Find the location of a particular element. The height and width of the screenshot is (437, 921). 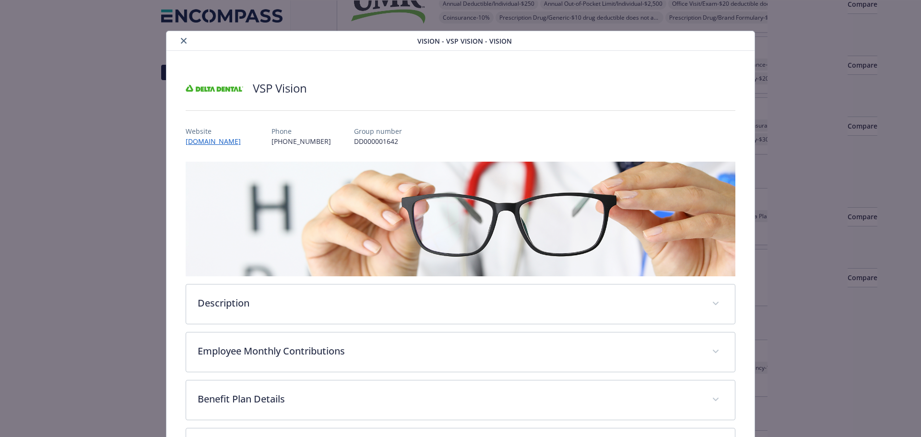

p: Benefit Plan Details is located at coordinates (449, 399).